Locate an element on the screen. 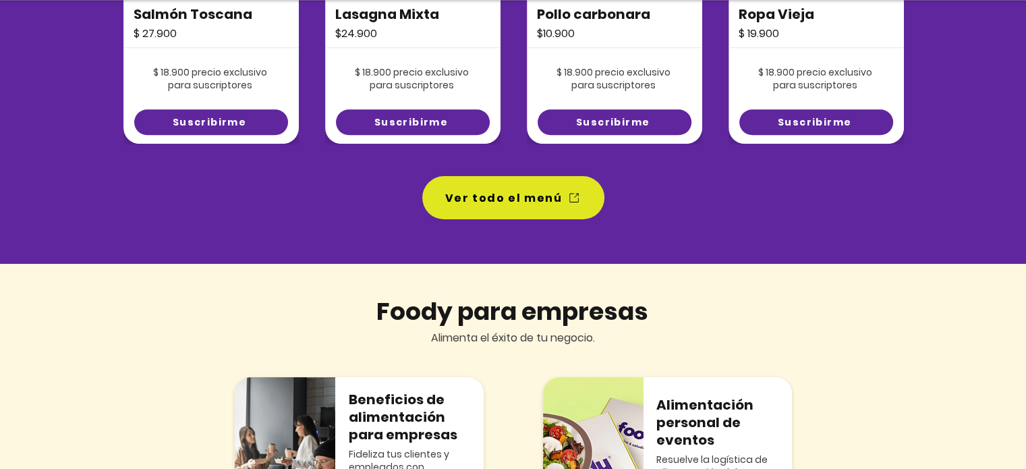 This screenshot has width=1026, height=469. span: Pollo carbonara is located at coordinates (594, 14).